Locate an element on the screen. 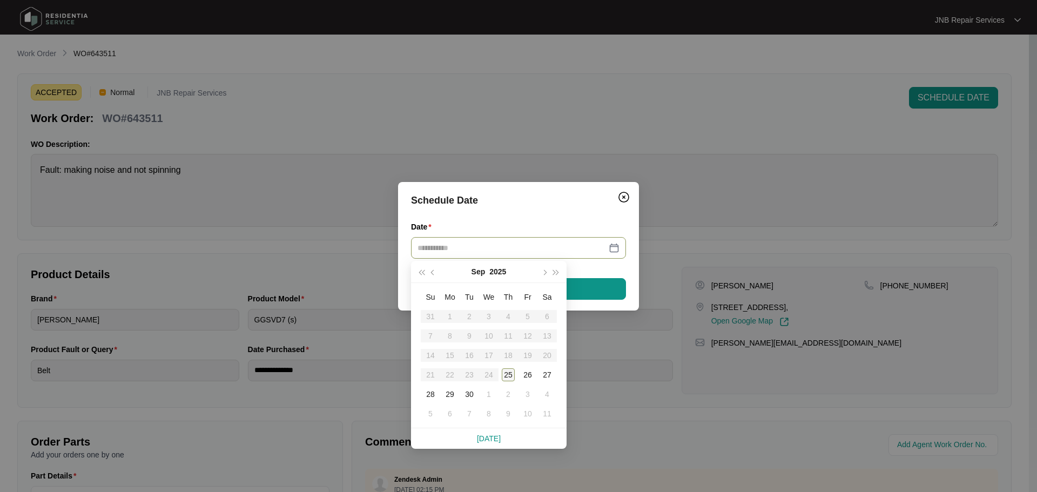 This screenshot has width=1037, height=492. div: 30 is located at coordinates (469, 394).